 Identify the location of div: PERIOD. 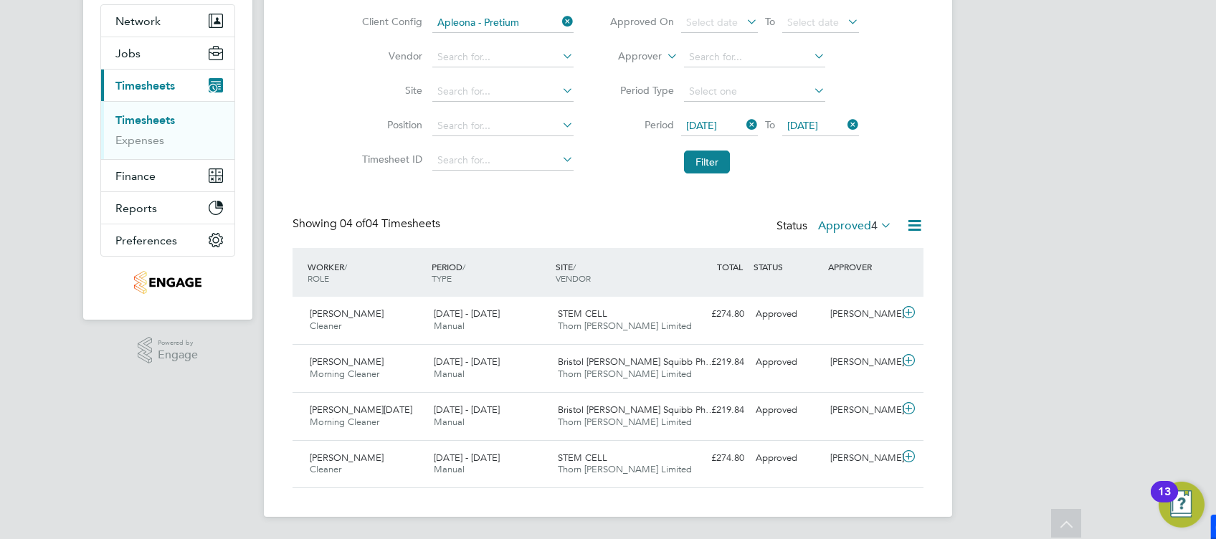
(490, 272).